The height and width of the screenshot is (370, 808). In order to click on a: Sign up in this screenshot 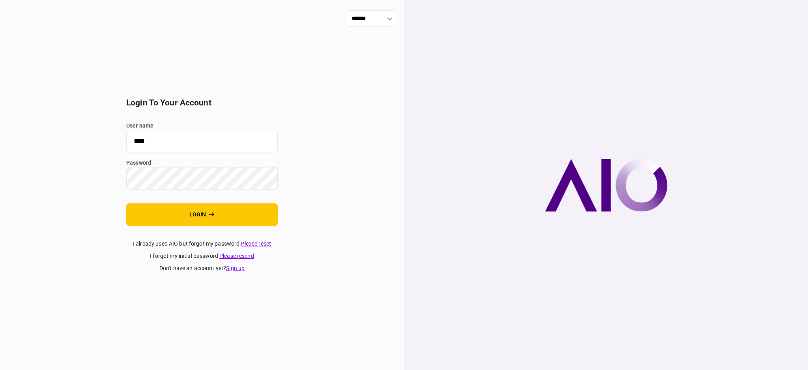, I will do `click(235, 268)`.